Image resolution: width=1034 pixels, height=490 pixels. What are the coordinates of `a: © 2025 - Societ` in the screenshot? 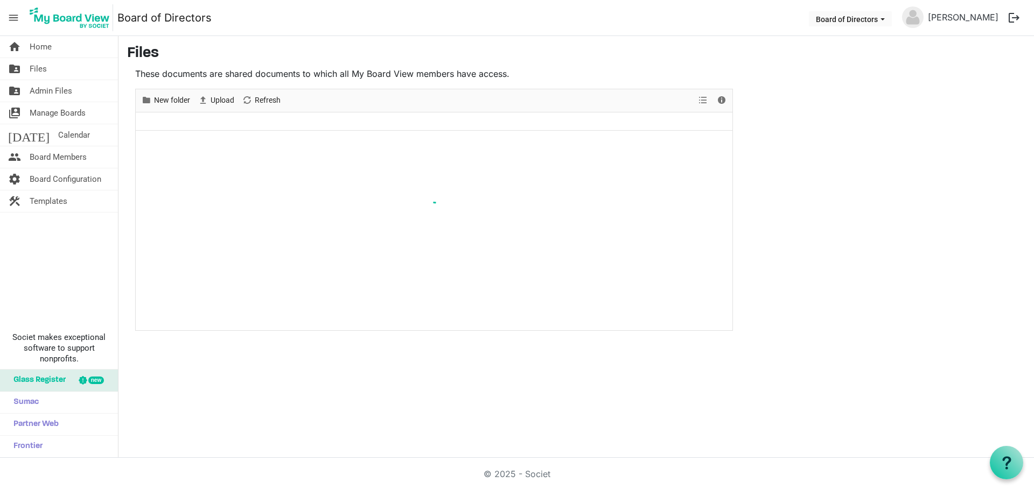 It's located at (517, 474).